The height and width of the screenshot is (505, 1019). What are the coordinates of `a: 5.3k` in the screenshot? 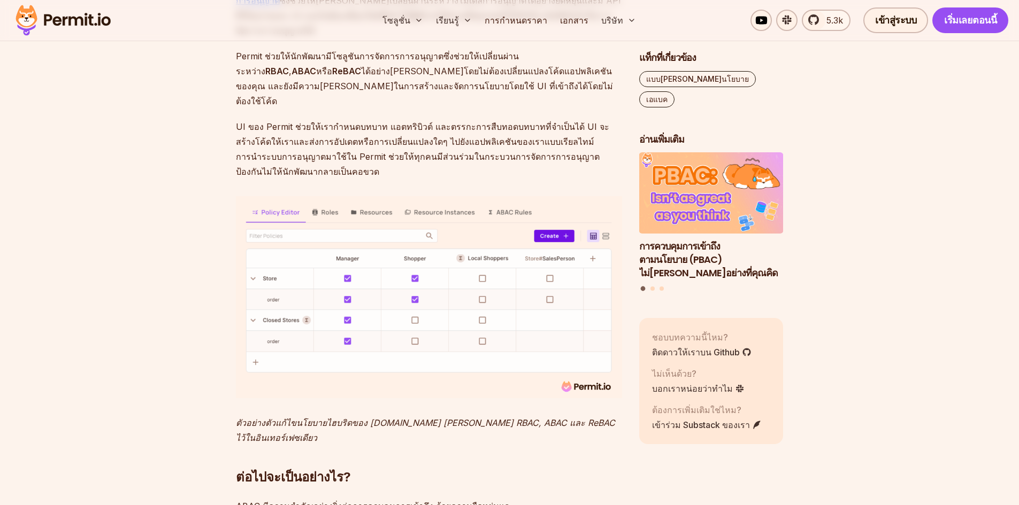 It's located at (826, 20).